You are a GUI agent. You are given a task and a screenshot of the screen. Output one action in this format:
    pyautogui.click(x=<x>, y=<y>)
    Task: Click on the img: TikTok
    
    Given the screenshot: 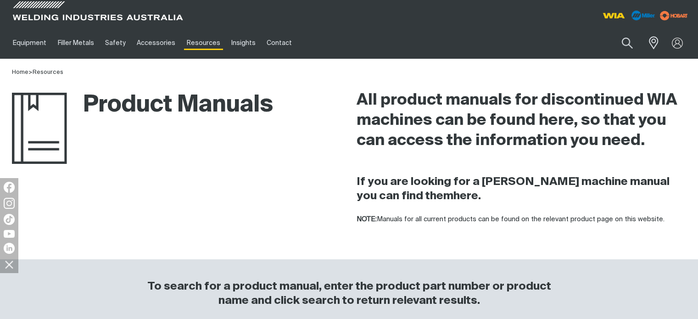 What is the action you would take?
    pyautogui.click(x=9, y=219)
    